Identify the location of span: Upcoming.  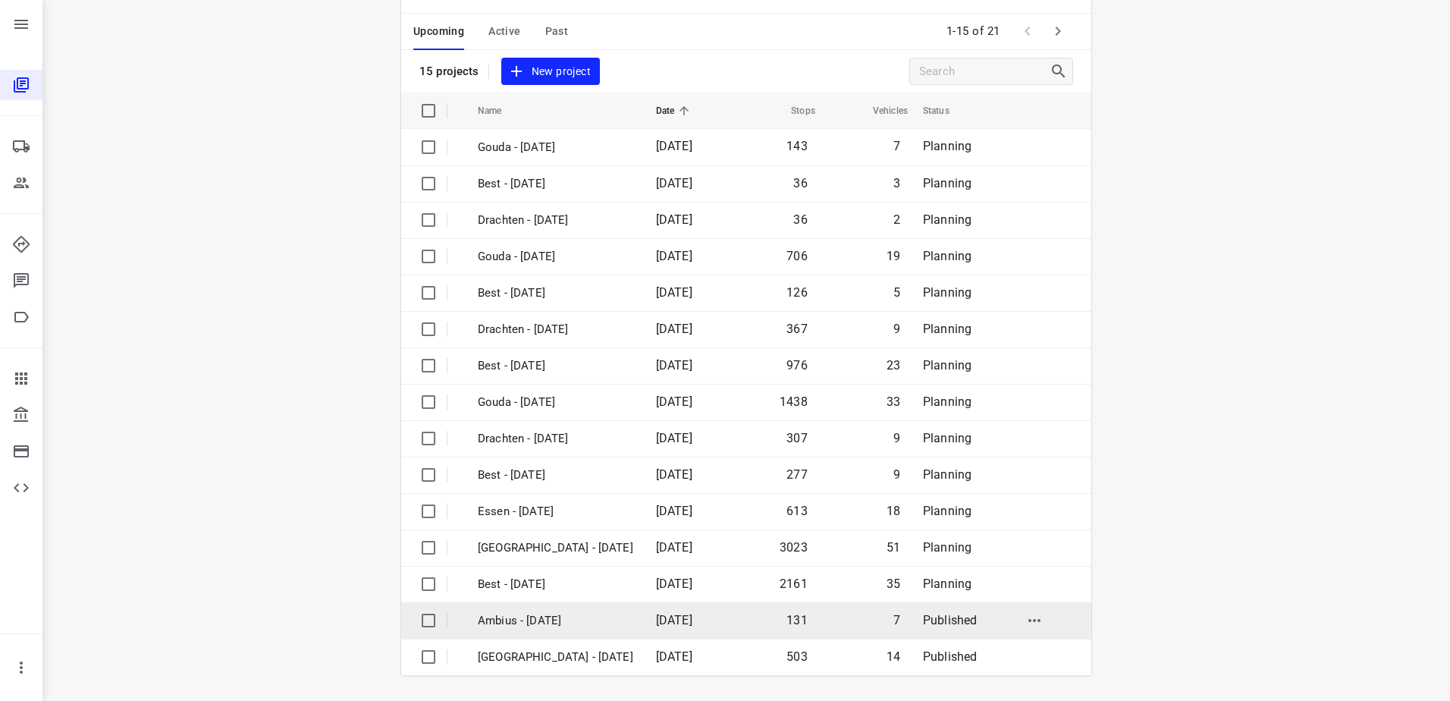
(438, 31).